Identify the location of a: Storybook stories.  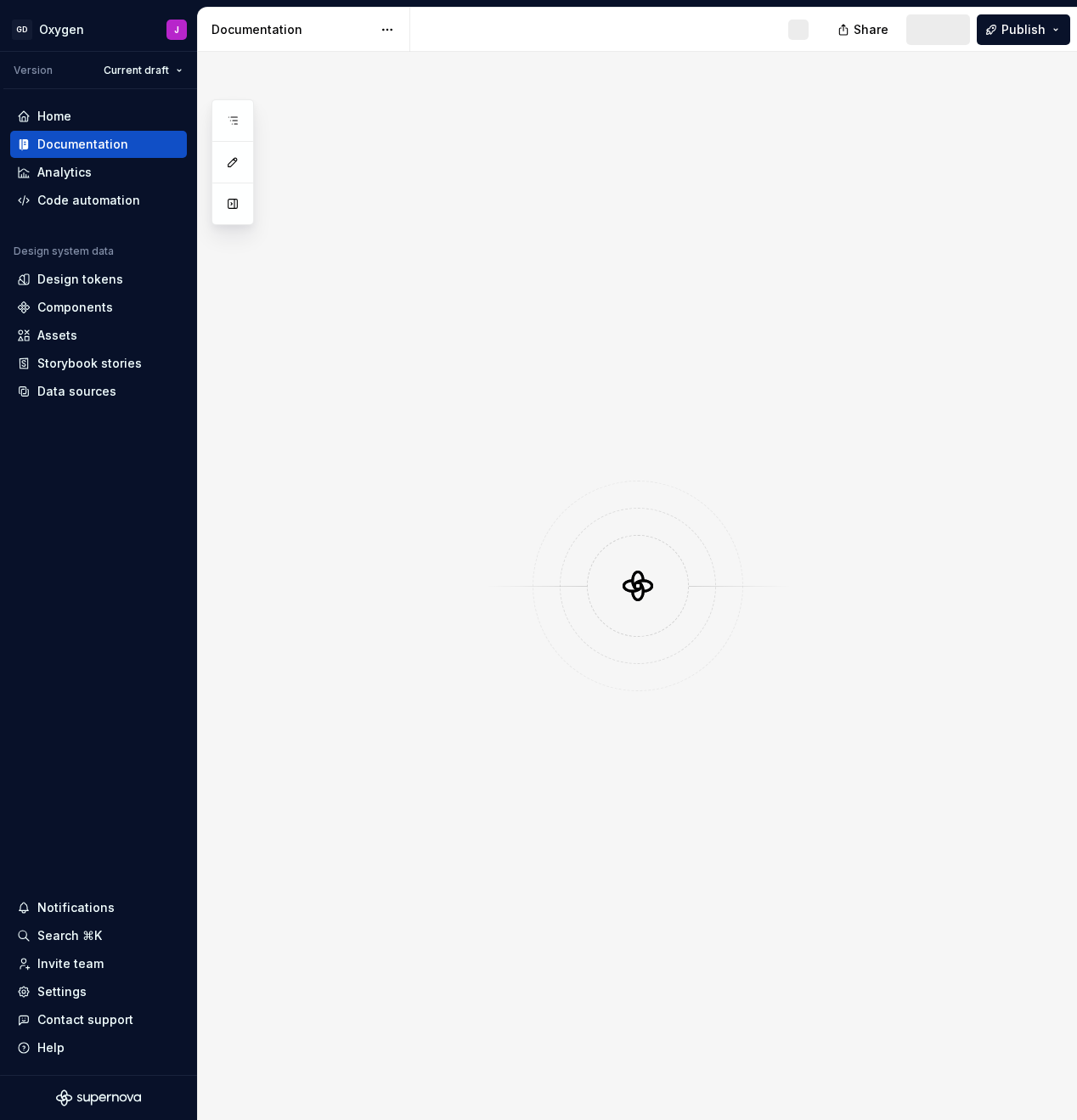
(99, 363).